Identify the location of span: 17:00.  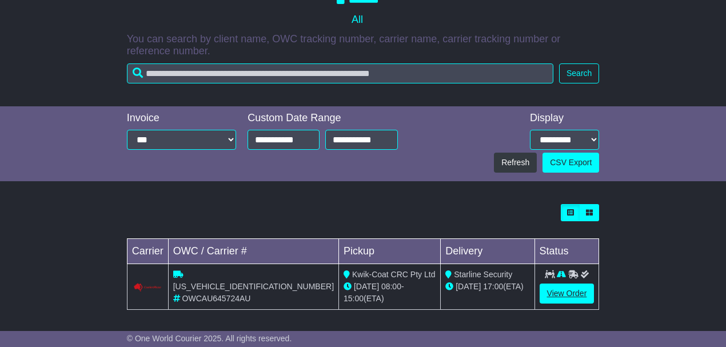
(493, 287).